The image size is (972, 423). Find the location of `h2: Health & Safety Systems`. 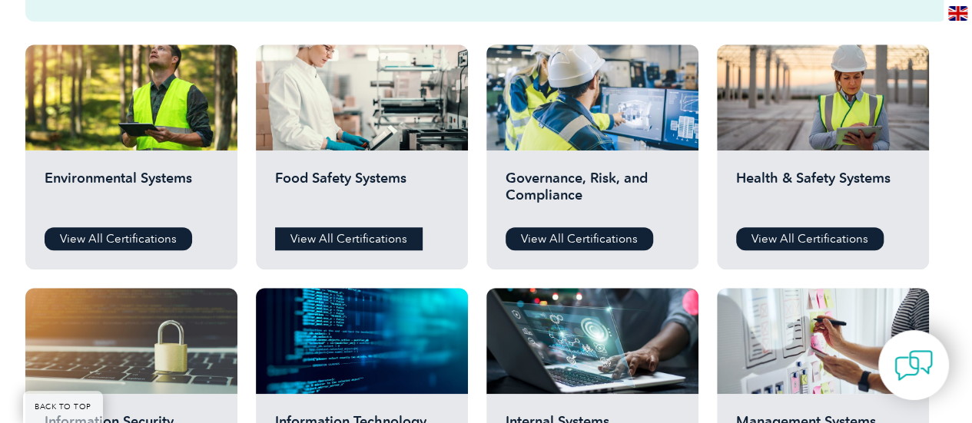

h2: Health & Safety Systems is located at coordinates (823, 193).